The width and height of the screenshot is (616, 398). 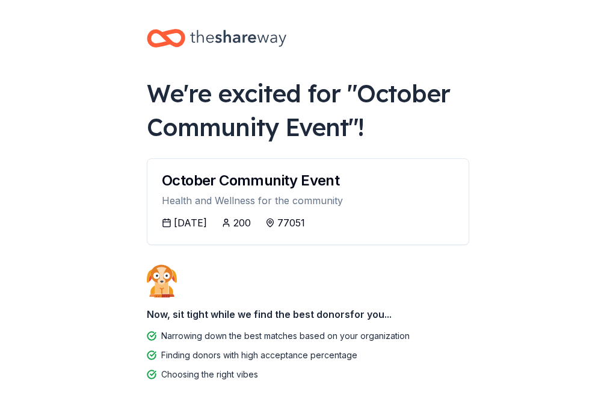 What do you see at coordinates (308, 314) in the screenshot?
I see `div: Now, sit tight while we find the best donors for you...` at bounding box center [308, 314].